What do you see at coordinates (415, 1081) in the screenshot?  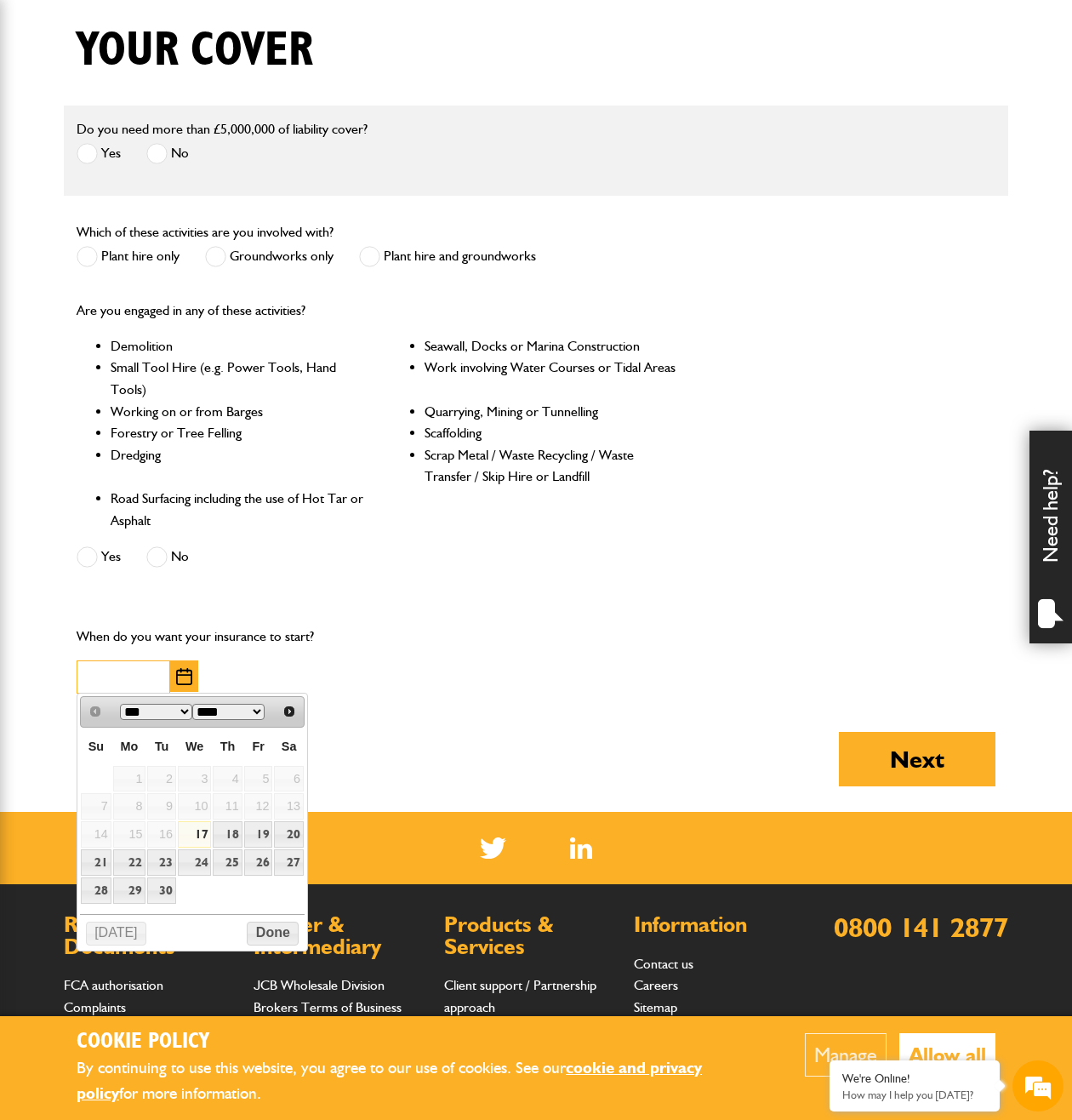 I see `p: By continuing to use this website, you agree to our use of cookies. See our for more information.` at bounding box center [415, 1081].